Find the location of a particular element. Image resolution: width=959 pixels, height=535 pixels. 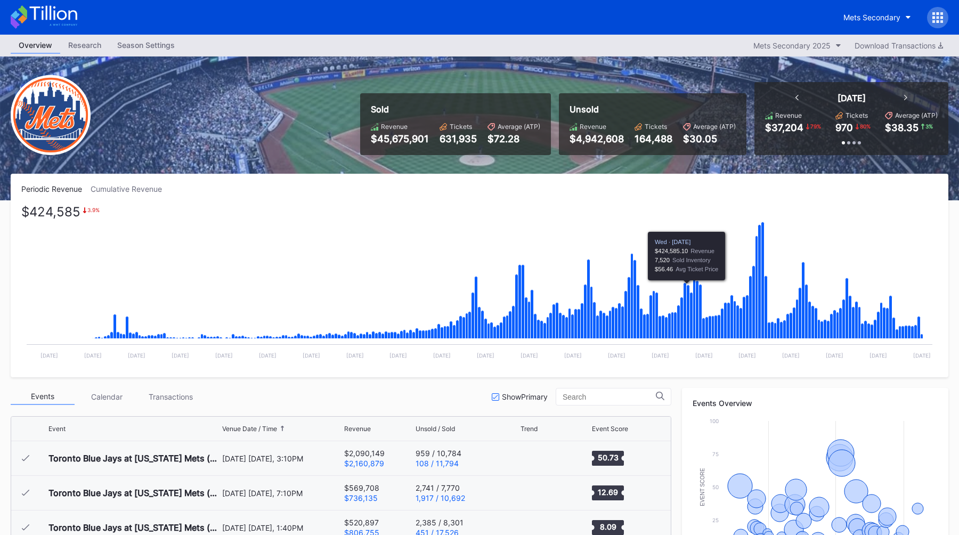

text: 25 is located at coordinates (716, 520).